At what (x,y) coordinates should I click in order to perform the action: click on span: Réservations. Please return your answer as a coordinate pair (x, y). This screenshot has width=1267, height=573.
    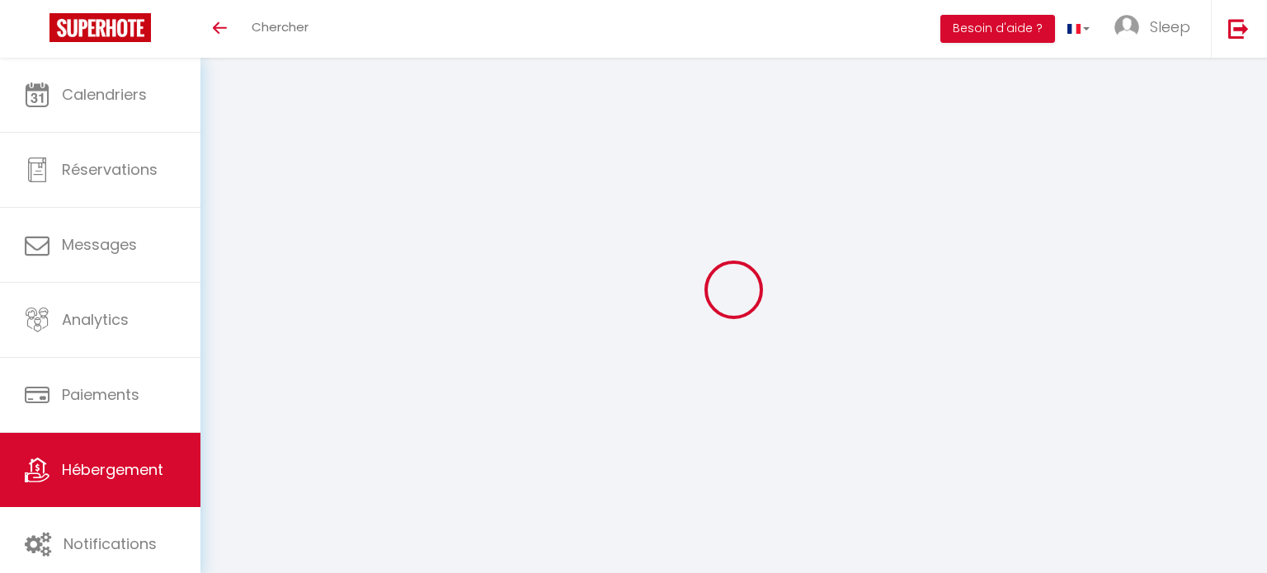
    Looking at the image, I should click on (110, 169).